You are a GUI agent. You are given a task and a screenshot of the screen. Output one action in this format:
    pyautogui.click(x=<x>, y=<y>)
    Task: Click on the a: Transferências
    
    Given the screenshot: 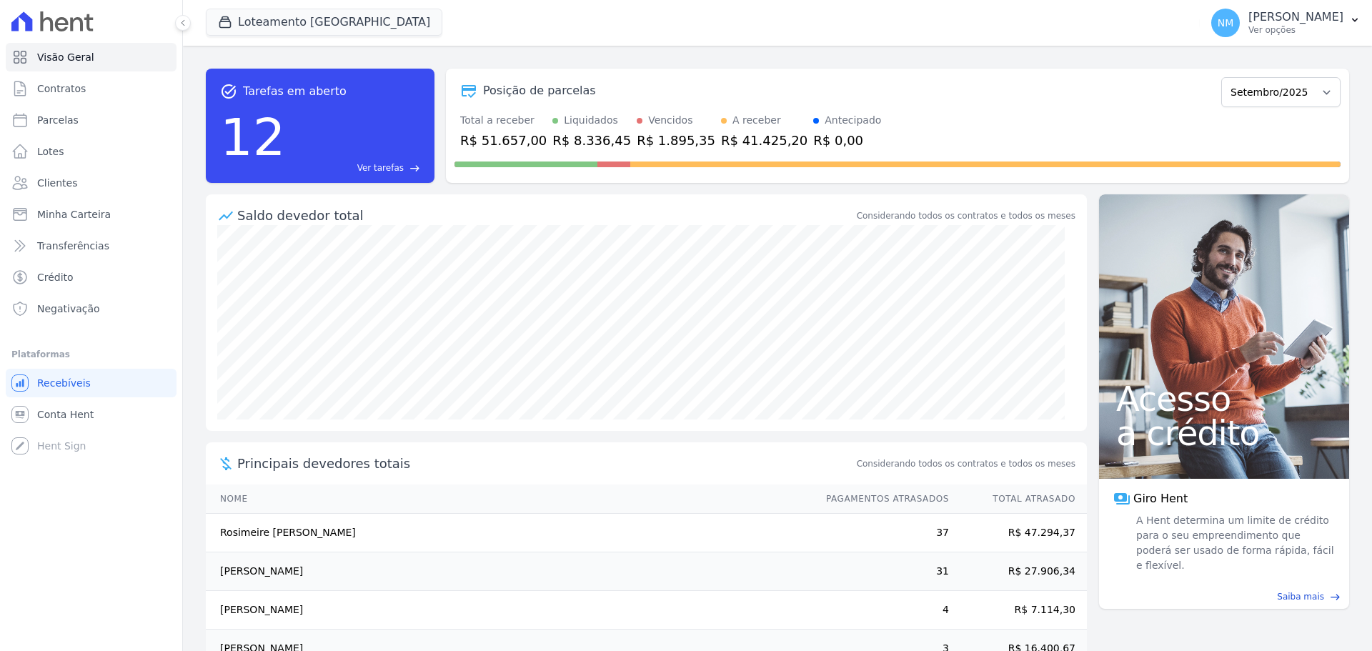 What is the action you would take?
    pyautogui.click(x=91, y=246)
    